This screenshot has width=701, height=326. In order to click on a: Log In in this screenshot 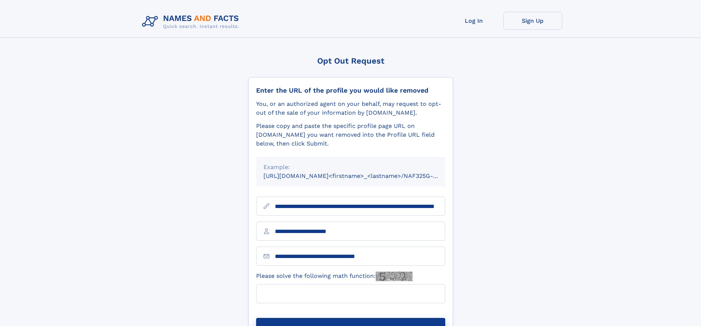, I will do `click(474, 21)`.